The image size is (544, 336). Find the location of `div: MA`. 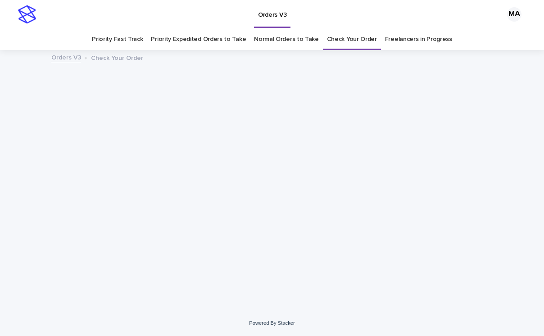

div: MA is located at coordinates (514, 14).